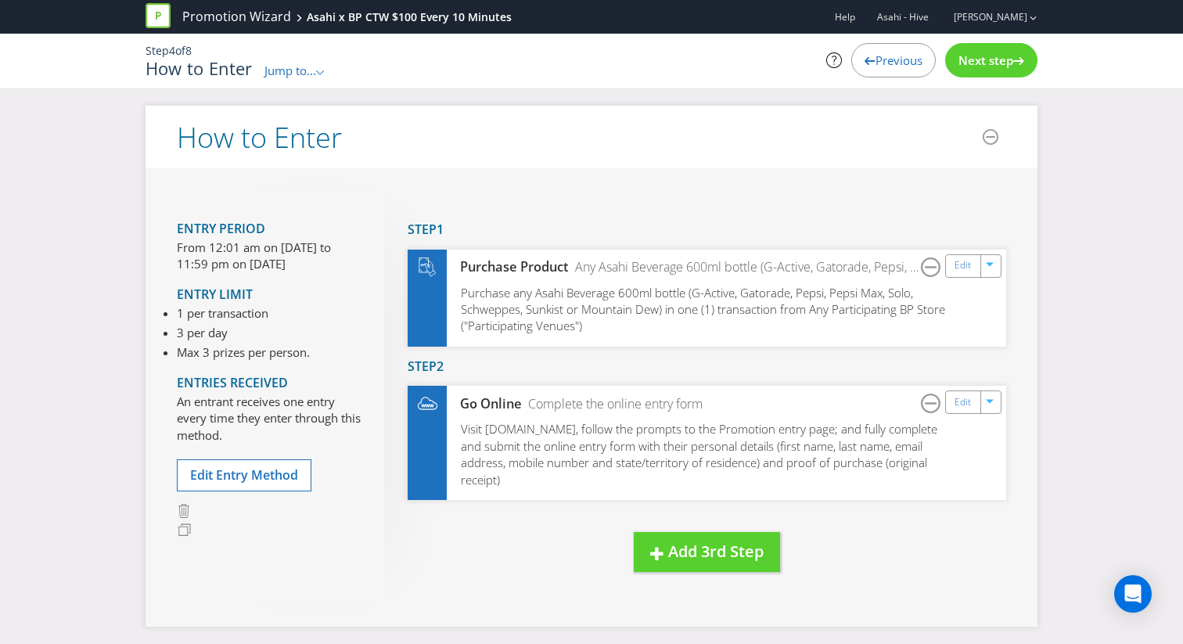 This screenshot has width=1183, height=644. What do you see at coordinates (199, 68) in the screenshot?
I see `h1: How to Enter` at bounding box center [199, 68].